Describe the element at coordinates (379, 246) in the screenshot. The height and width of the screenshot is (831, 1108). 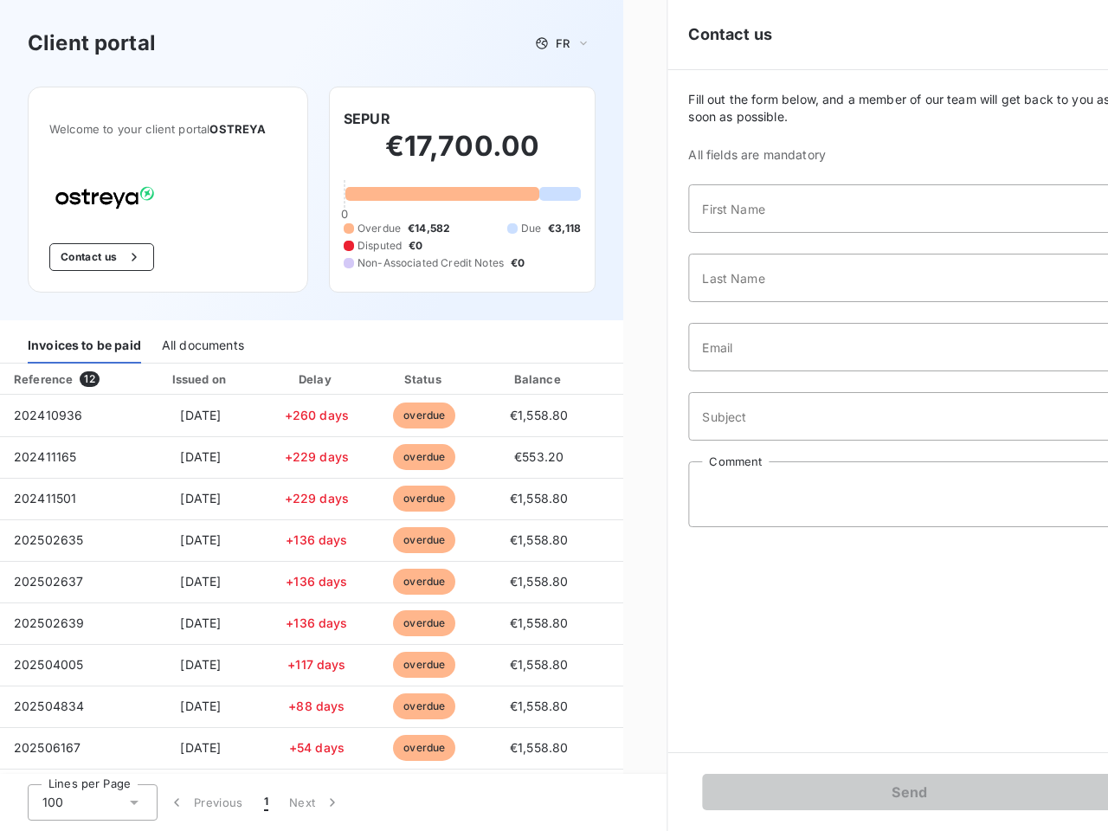
I see `span: Disputed` at that location.